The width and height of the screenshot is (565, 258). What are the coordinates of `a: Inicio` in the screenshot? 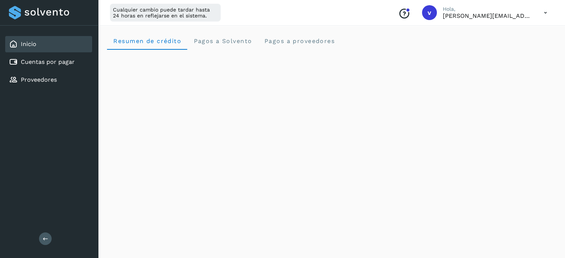 It's located at (29, 44).